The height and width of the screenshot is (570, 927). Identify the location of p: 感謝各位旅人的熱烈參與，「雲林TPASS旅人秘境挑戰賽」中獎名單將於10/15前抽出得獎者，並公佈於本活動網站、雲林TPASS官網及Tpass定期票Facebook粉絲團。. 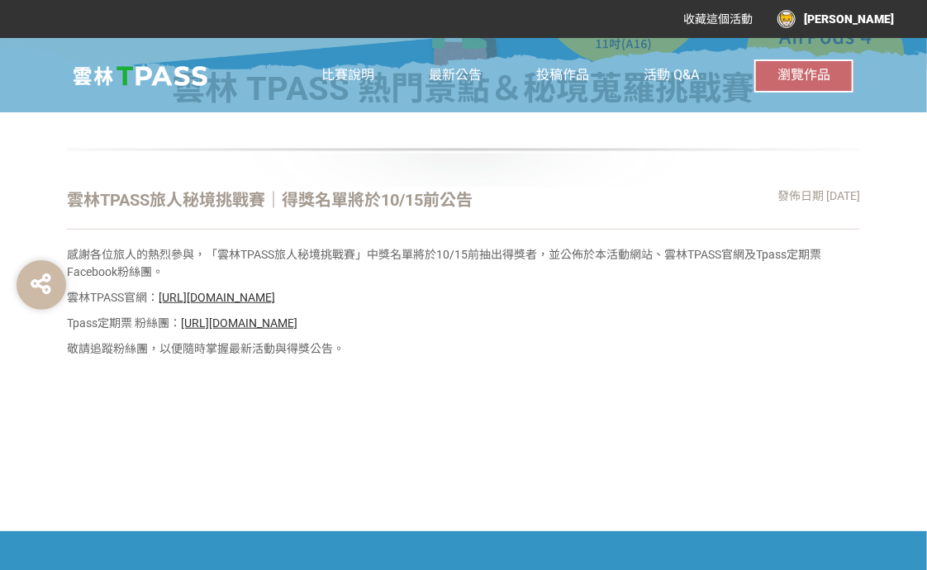
(463, 263).